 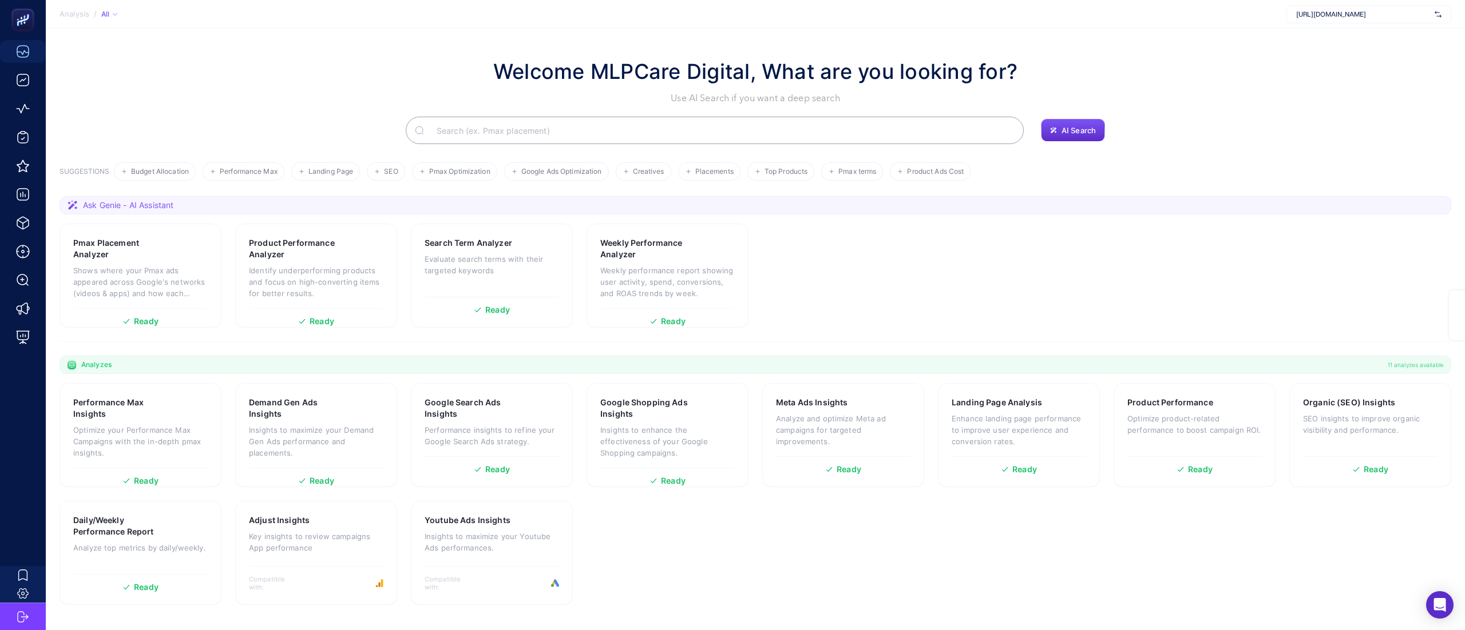 I want to click on a: Product PerformanceOptimize product-related performance to boost campaign ROI.Ready, so click(x=1194, y=435).